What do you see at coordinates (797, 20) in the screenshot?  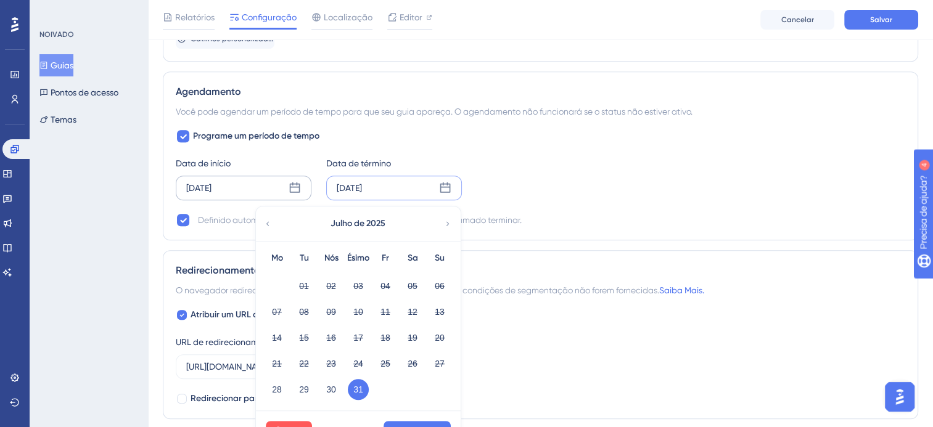 I see `span: Cancelar` at bounding box center [797, 20].